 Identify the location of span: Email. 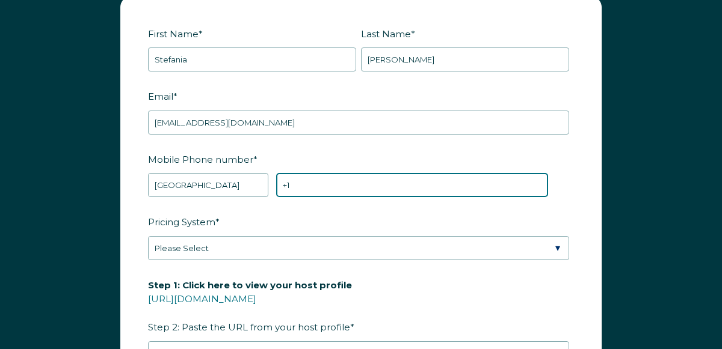
(161, 96).